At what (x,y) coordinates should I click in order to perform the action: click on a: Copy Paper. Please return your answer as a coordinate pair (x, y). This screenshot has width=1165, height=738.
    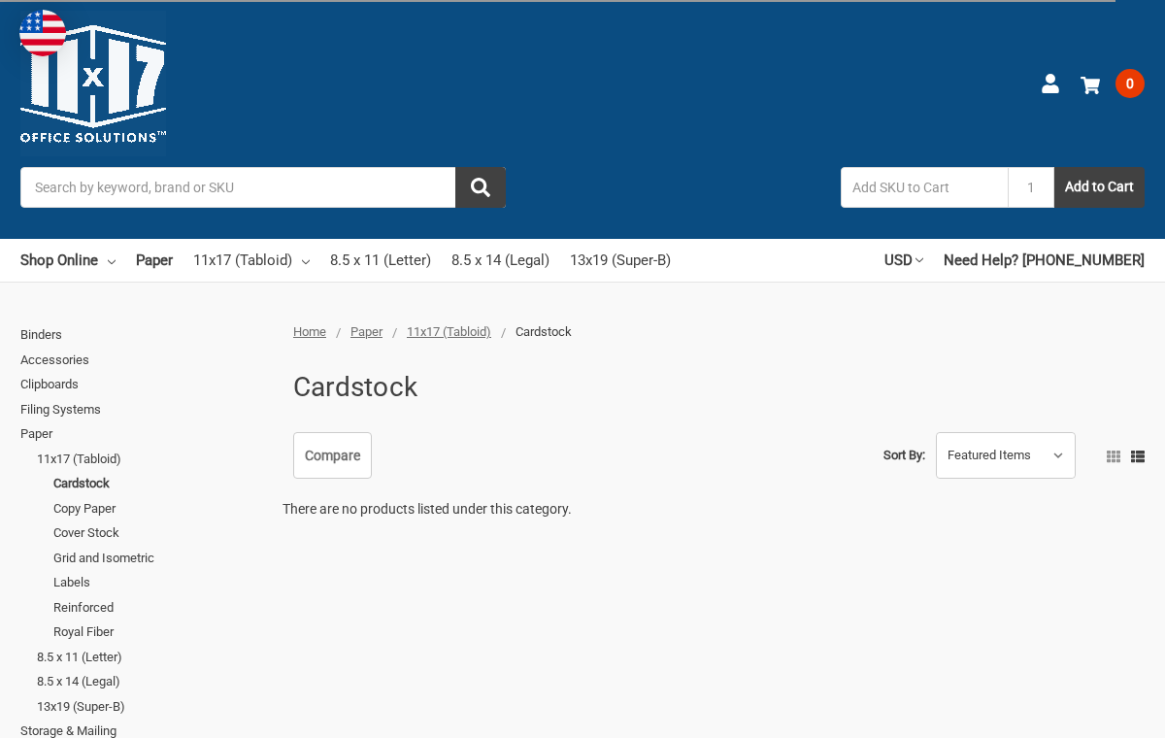
    Looking at the image, I should click on (162, 509).